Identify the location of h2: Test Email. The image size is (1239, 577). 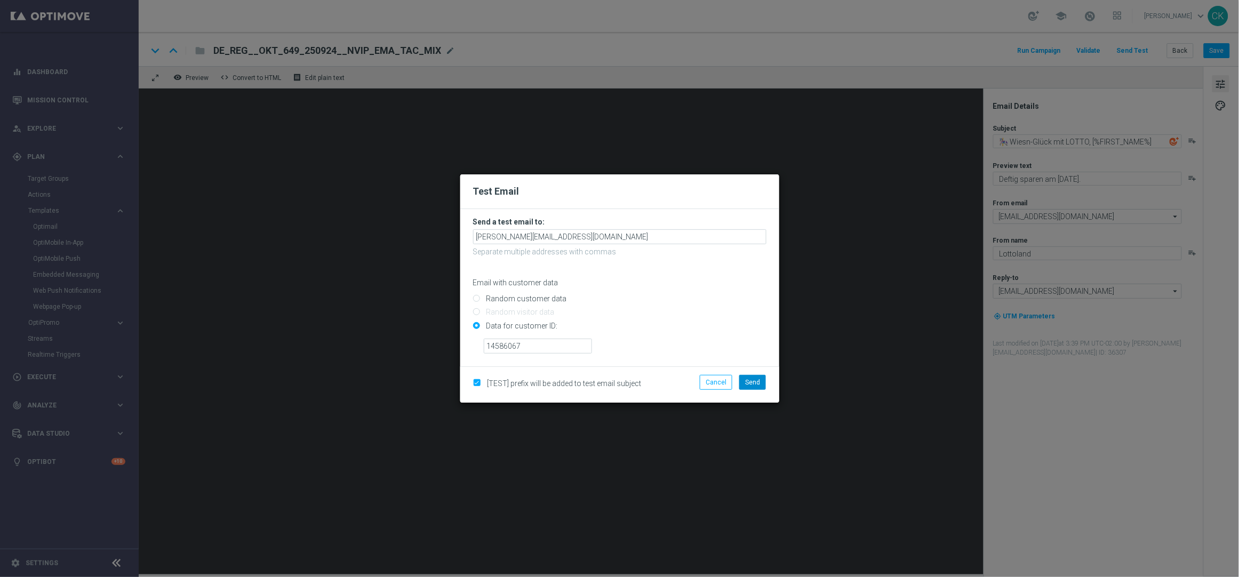
(620, 192).